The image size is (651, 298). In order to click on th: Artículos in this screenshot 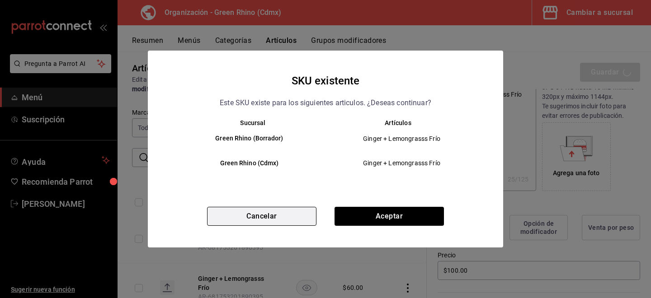, I will do `click(405, 123)`.